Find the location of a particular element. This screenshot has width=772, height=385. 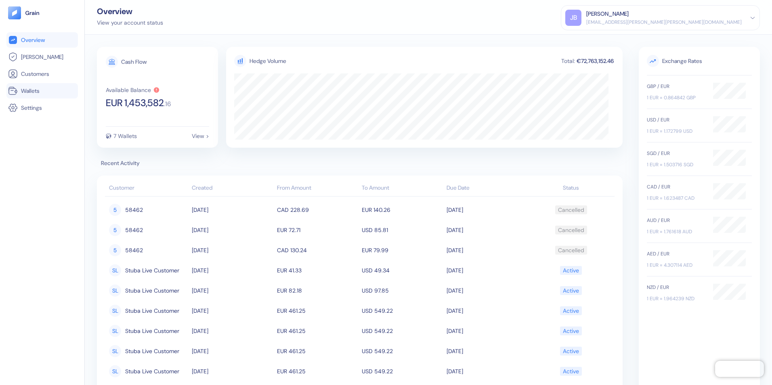

div: NZD / EUR is located at coordinates (676, 287).